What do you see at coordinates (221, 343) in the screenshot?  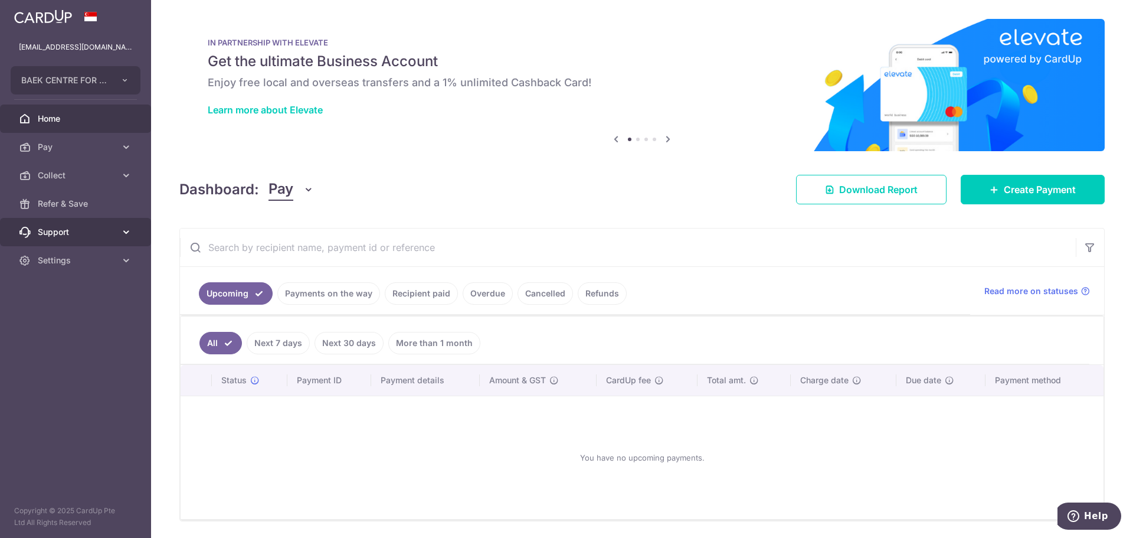 I see `a: All` at bounding box center [221, 343].